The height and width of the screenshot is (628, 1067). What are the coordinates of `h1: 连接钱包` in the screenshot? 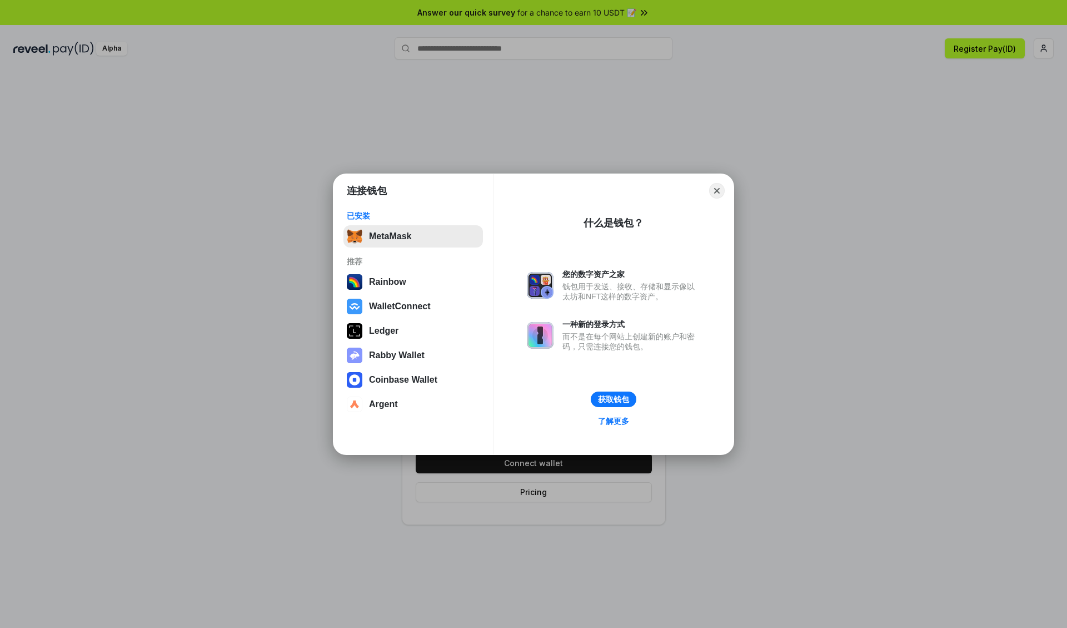 It's located at (367, 191).